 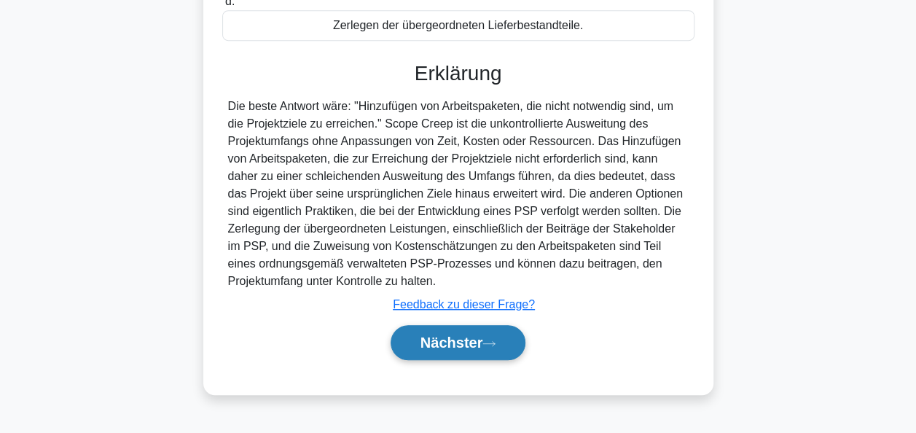 What do you see at coordinates (452, 342) in the screenshot?
I see `font: Nächster` at bounding box center [452, 342].